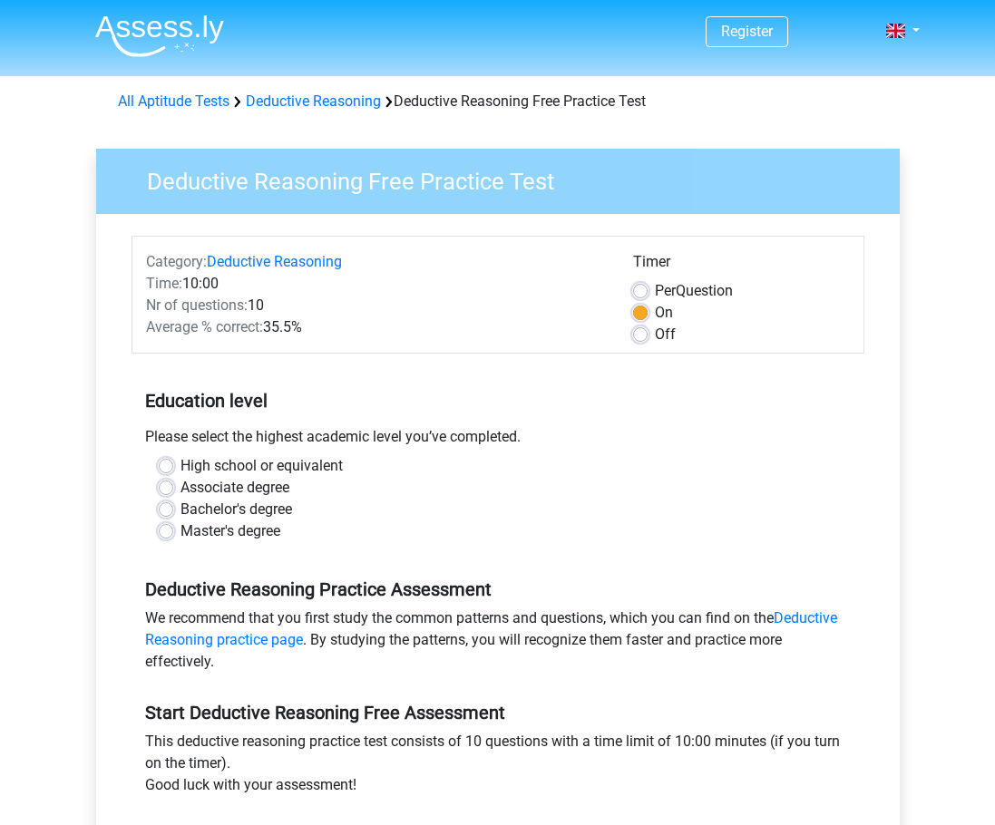  Describe the element at coordinates (376, 306) in the screenshot. I see `div: 10` at that location.